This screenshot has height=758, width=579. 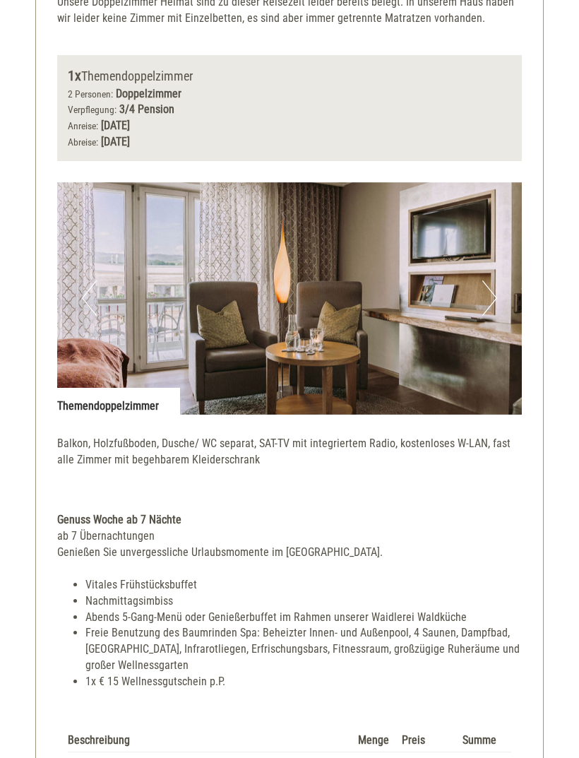 I want to click on small: Abreise:, so click(x=83, y=142).